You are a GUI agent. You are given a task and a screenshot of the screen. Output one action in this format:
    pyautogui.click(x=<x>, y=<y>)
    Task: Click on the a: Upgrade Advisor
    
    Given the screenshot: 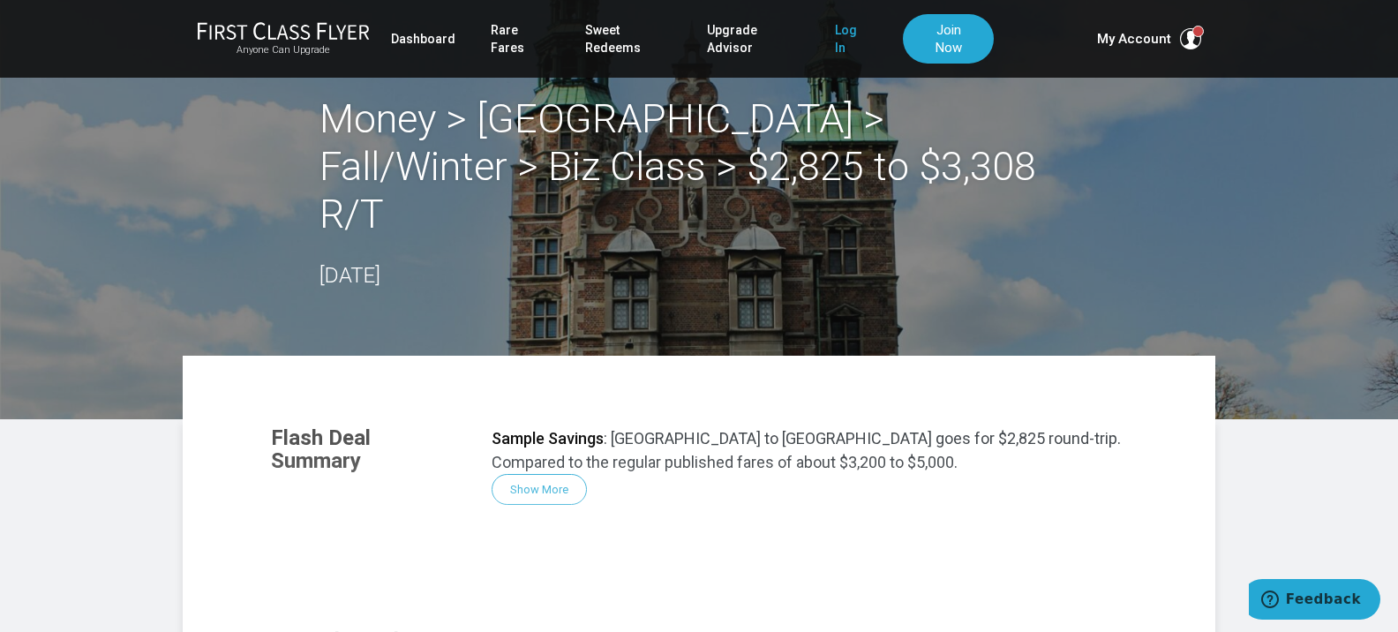 What is the action you would take?
    pyautogui.click(x=753, y=39)
    